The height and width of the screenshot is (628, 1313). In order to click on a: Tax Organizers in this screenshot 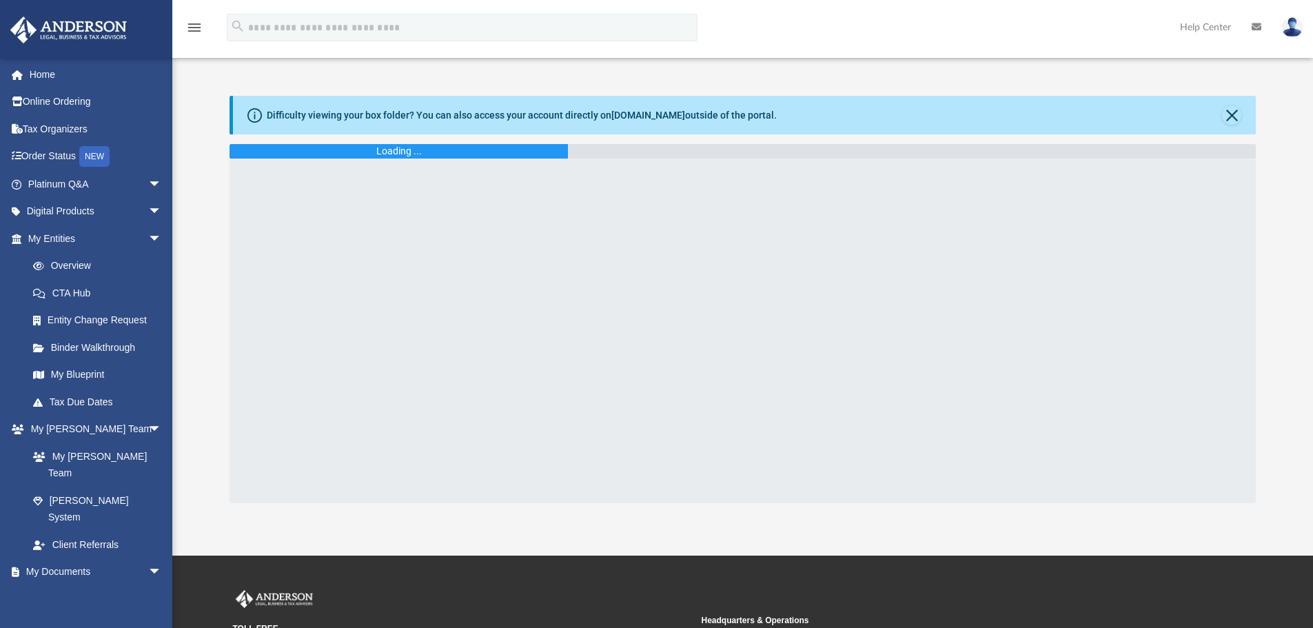, I will do `click(96, 129)`.